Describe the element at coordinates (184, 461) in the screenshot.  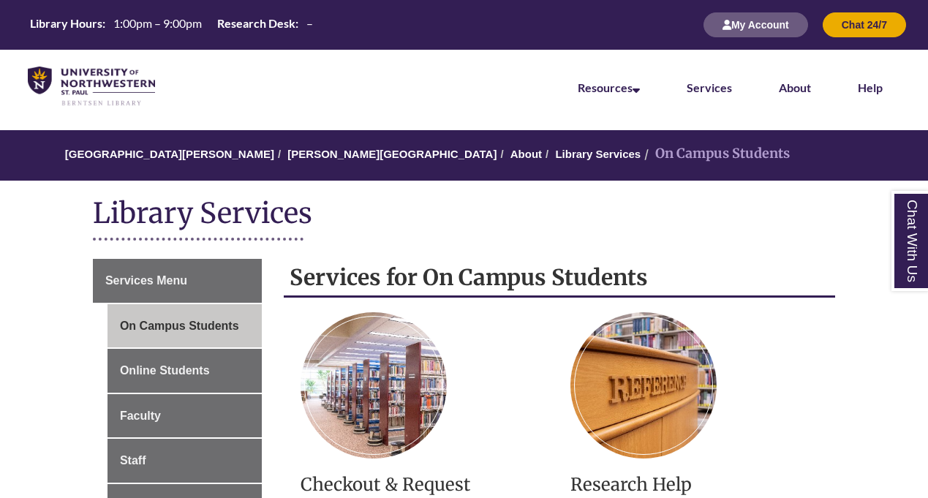
I see `a: Staff` at that location.